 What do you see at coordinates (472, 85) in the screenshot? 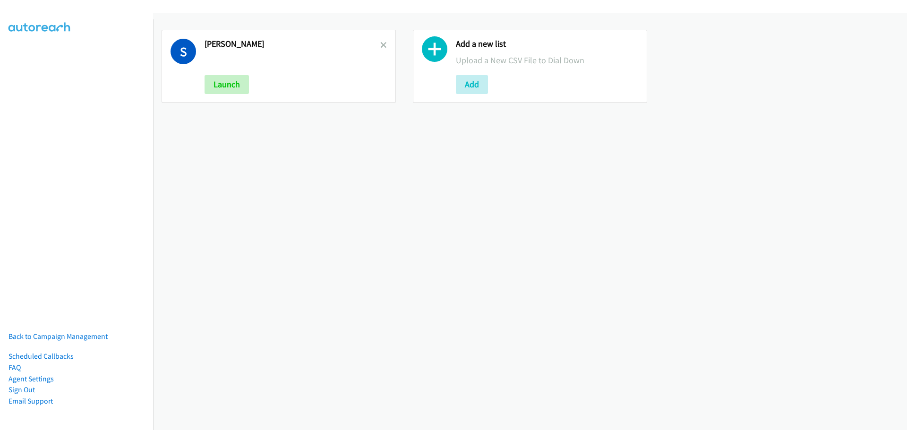
I see `button: Add` at bounding box center [472, 85].